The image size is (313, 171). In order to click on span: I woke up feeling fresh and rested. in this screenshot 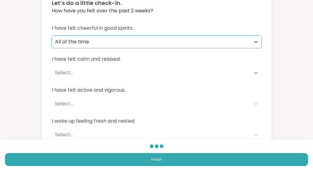, I will do `click(156, 121)`.